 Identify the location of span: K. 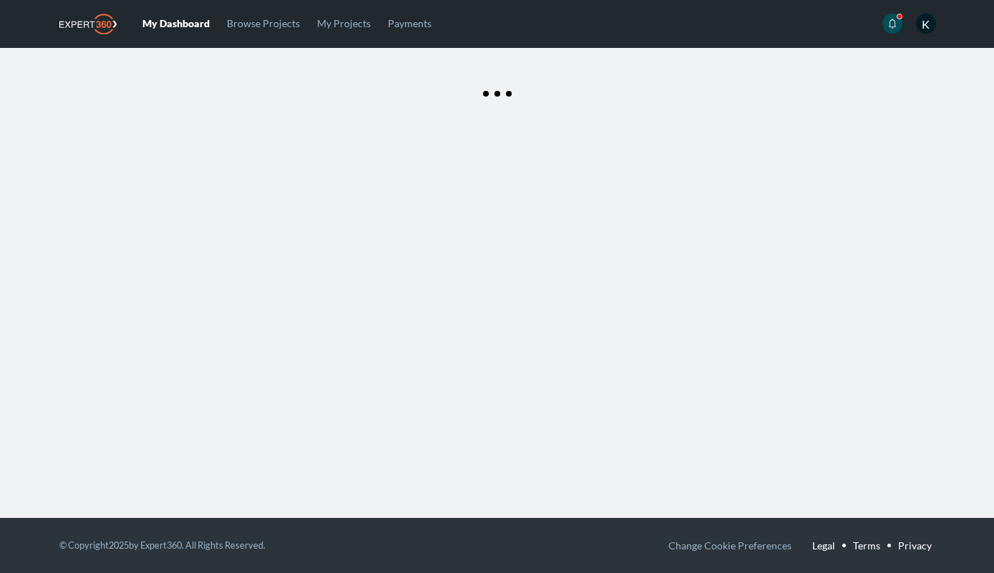
(926, 24).